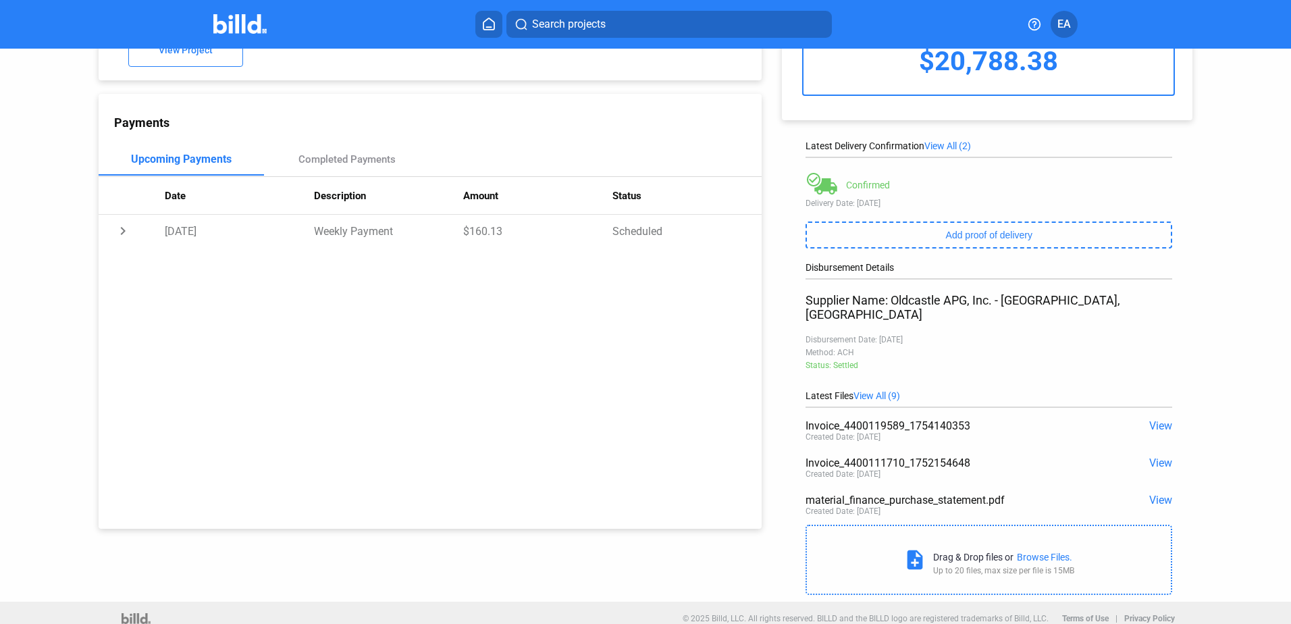 The image size is (1291, 624). Describe the element at coordinates (952, 463) in the screenshot. I see `div: Invoice_4400111710_1752154648` at that location.